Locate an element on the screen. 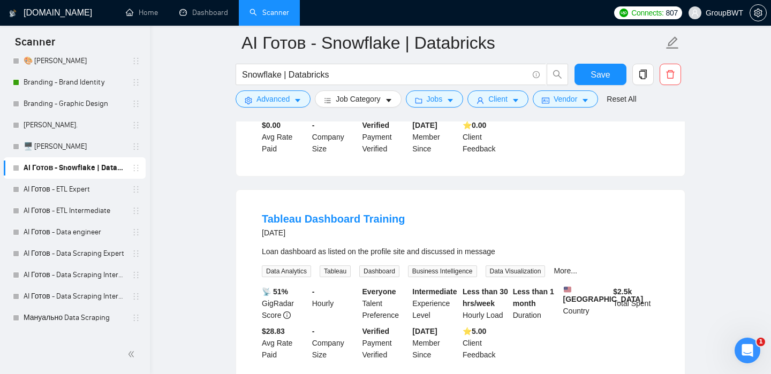 The height and width of the screenshot is (374, 771). a: Мануально Dashboards is located at coordinates (74, 339).